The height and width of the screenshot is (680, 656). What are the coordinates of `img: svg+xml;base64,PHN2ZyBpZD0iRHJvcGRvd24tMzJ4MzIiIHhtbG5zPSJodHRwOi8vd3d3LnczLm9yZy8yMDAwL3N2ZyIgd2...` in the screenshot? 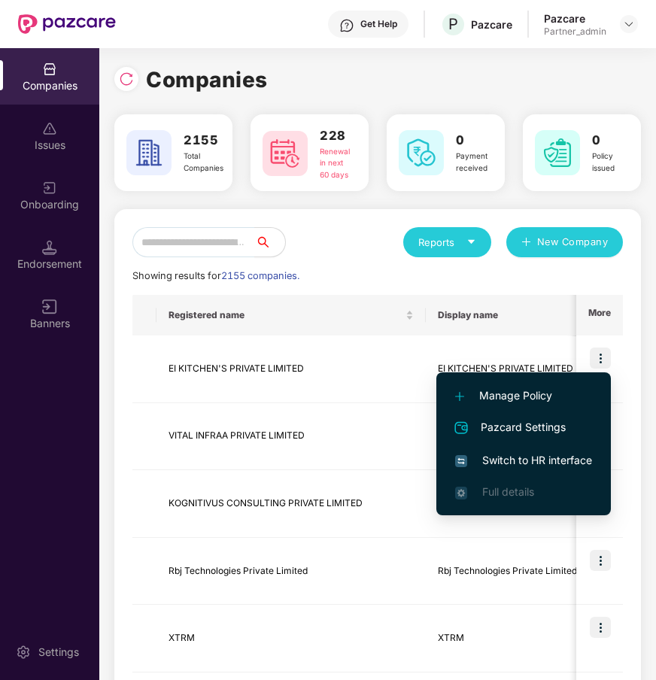 It's located at (629, 24).